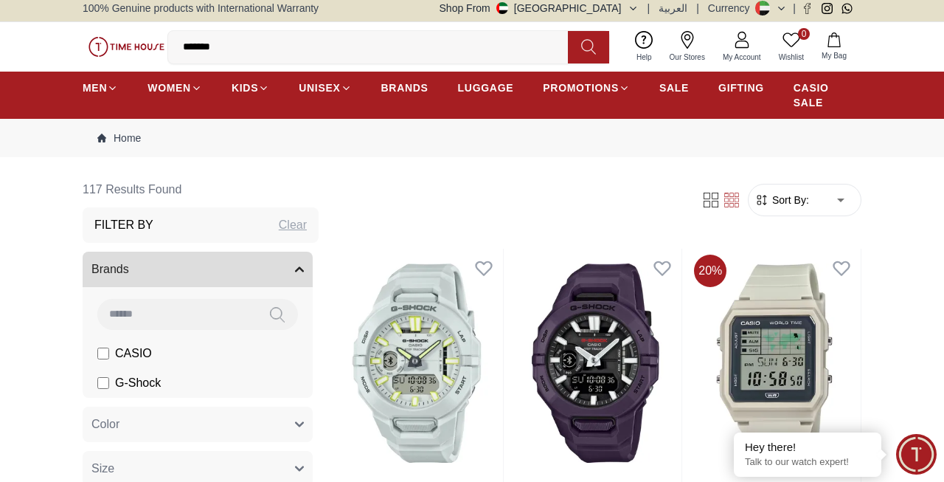  I want to click on p: Talk to our watch expert!, so click(808, 462).